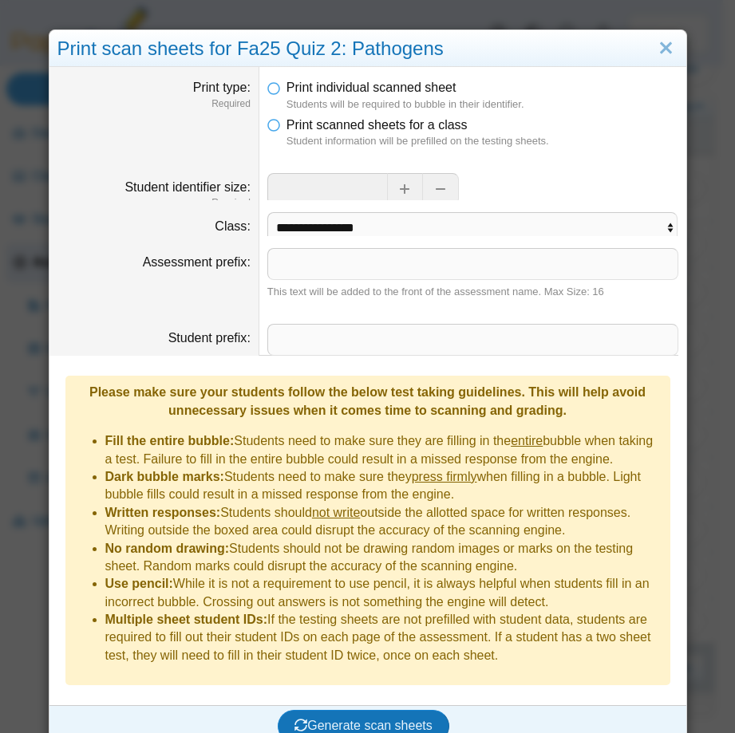 The image size is (735, 733). Describe the element at coordinates (482, 105) in the screenshot. I see `dfn: Students will be required to bubble in their identifier.` at that location.